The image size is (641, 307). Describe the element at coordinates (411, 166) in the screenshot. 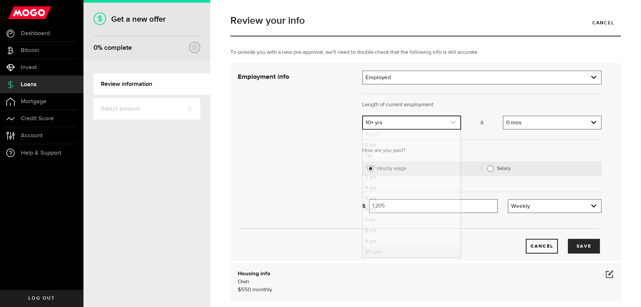

I see `li: 2 yrs` at that location.